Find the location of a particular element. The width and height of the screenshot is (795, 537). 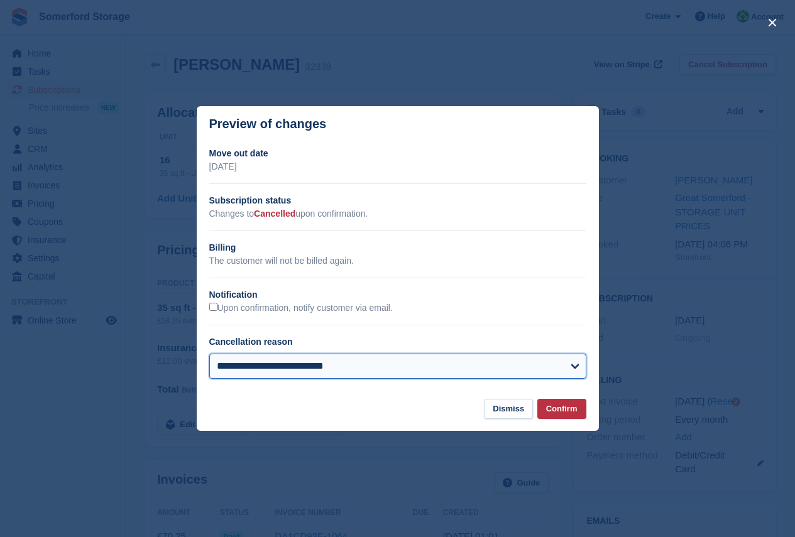

p: Changes to upon confirmation. is located at coordinates (398, 214).